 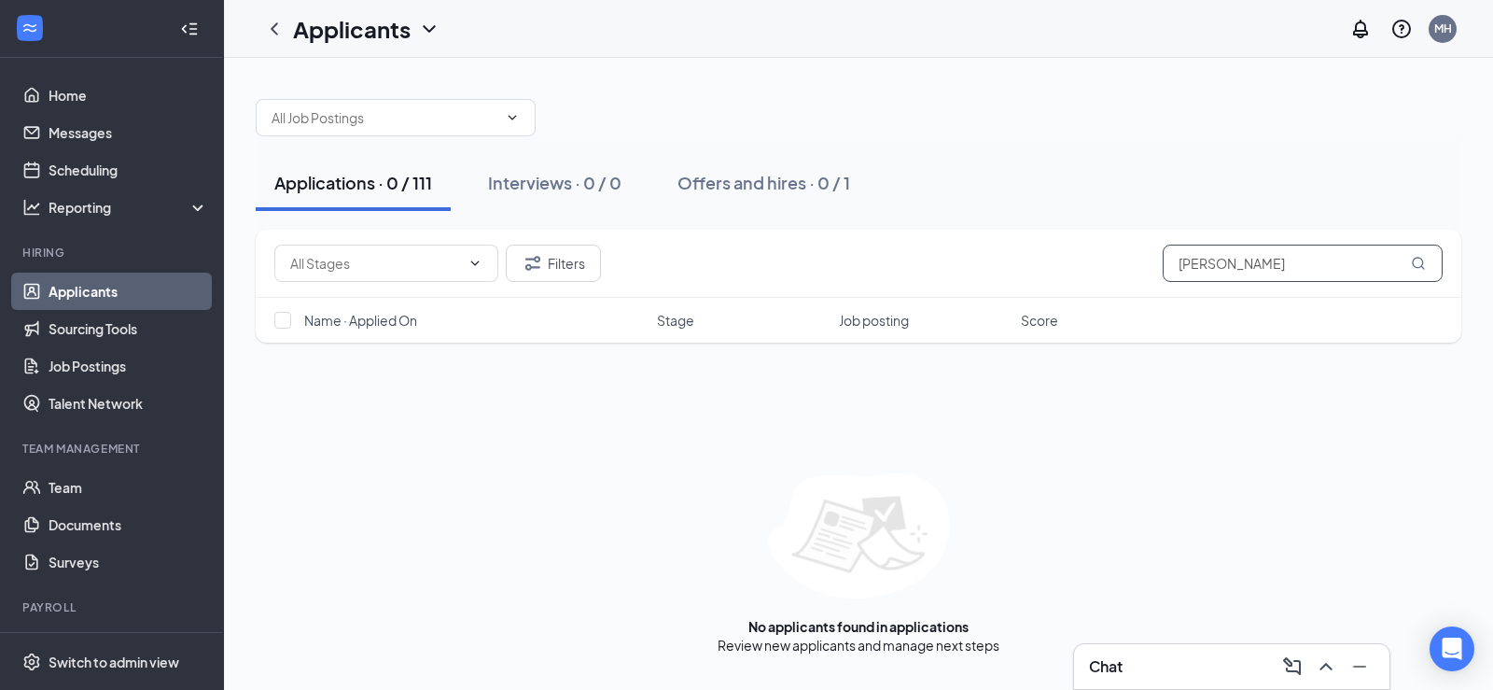 I want to click on svg: MagnifyingGlass, so click(x=1418, y=263).